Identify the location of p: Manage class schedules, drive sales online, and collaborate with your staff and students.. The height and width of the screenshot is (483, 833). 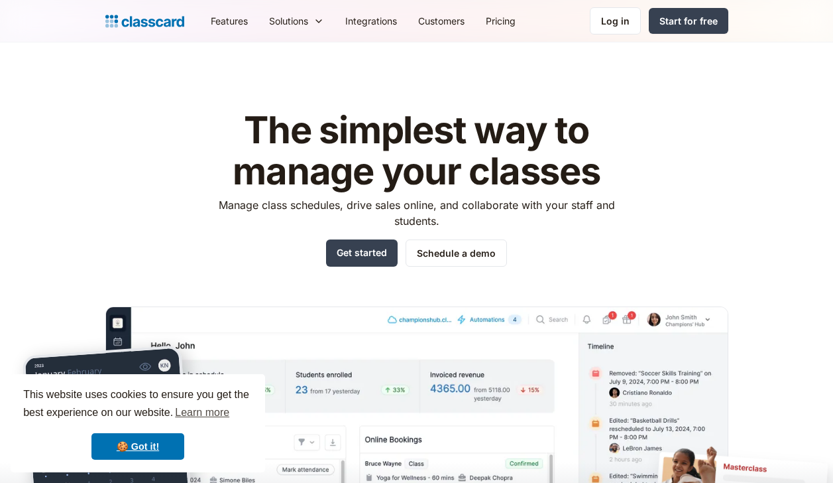
(416, 213).